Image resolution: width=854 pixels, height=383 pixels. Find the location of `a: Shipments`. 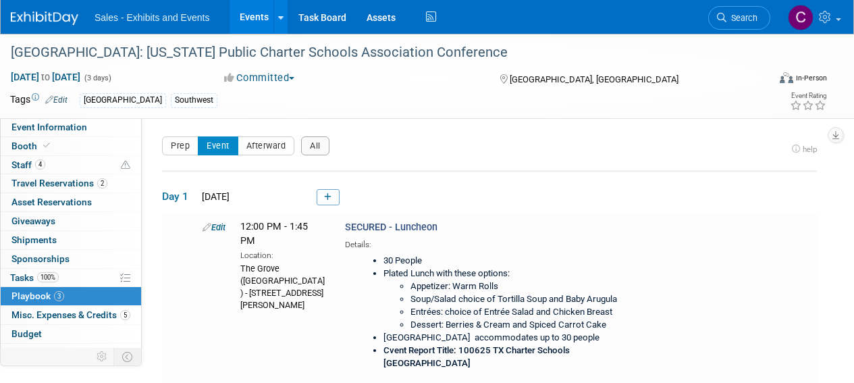

a: Shipments is located at coordinates (71, 240).